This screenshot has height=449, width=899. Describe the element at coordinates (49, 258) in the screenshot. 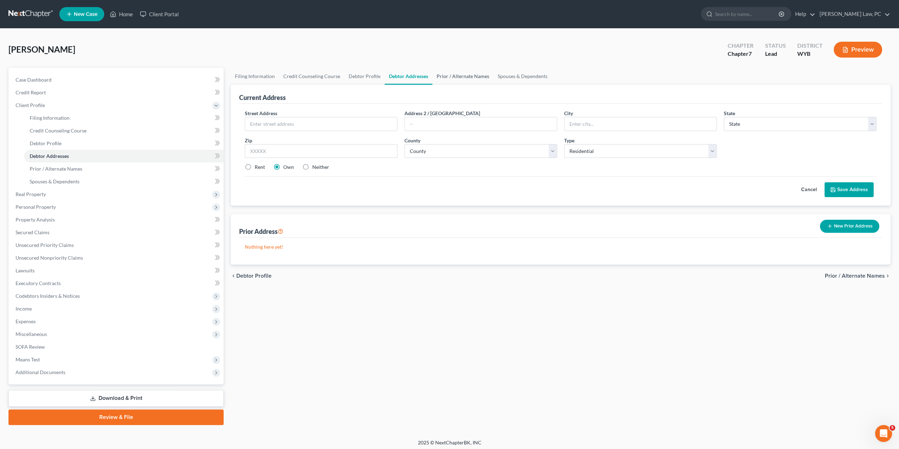

I see `span: Unsecured Nonpriority Claims` at that location.